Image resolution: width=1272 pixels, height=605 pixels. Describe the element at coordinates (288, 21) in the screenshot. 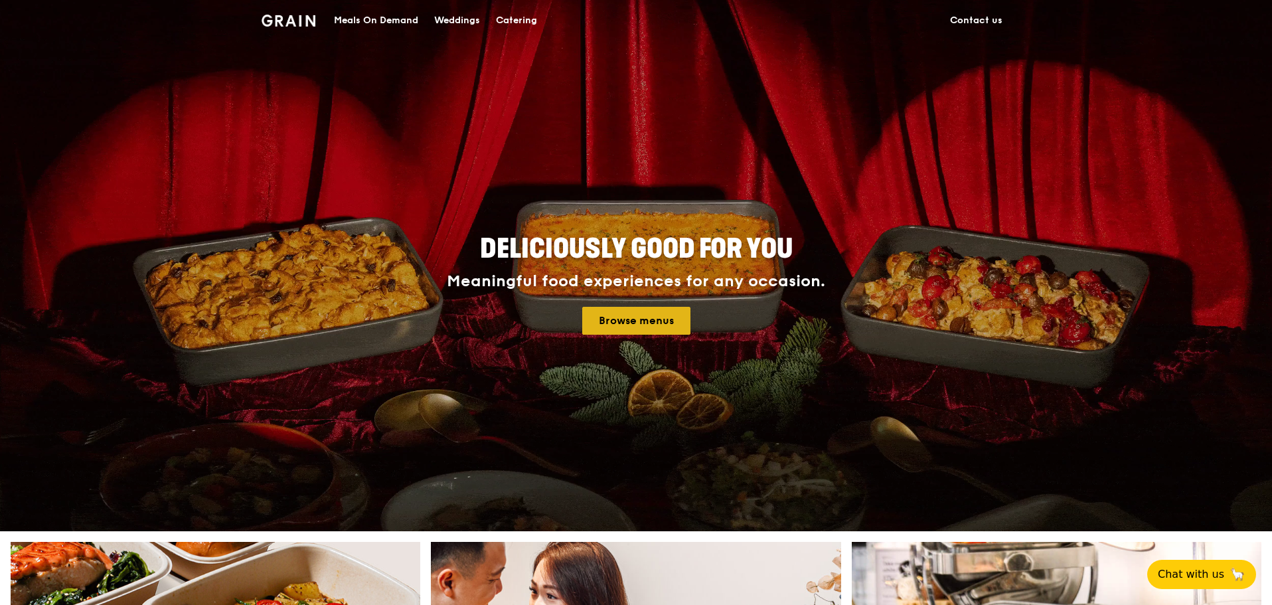

I see `img: Grain` at that location.